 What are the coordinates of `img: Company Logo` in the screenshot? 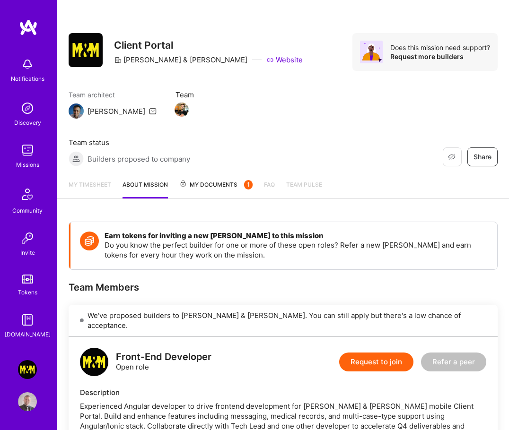 It's located at (86, 50).